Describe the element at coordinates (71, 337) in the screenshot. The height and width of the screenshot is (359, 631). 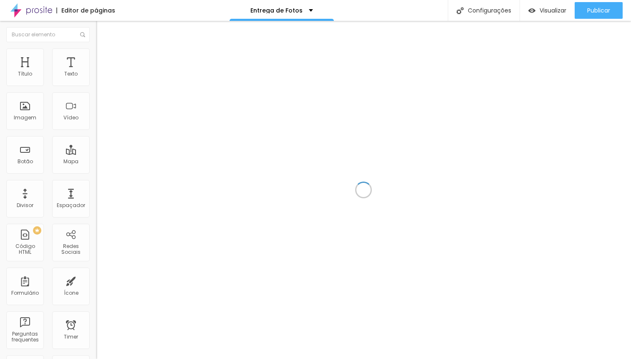
I see `div: Timer` at that location.